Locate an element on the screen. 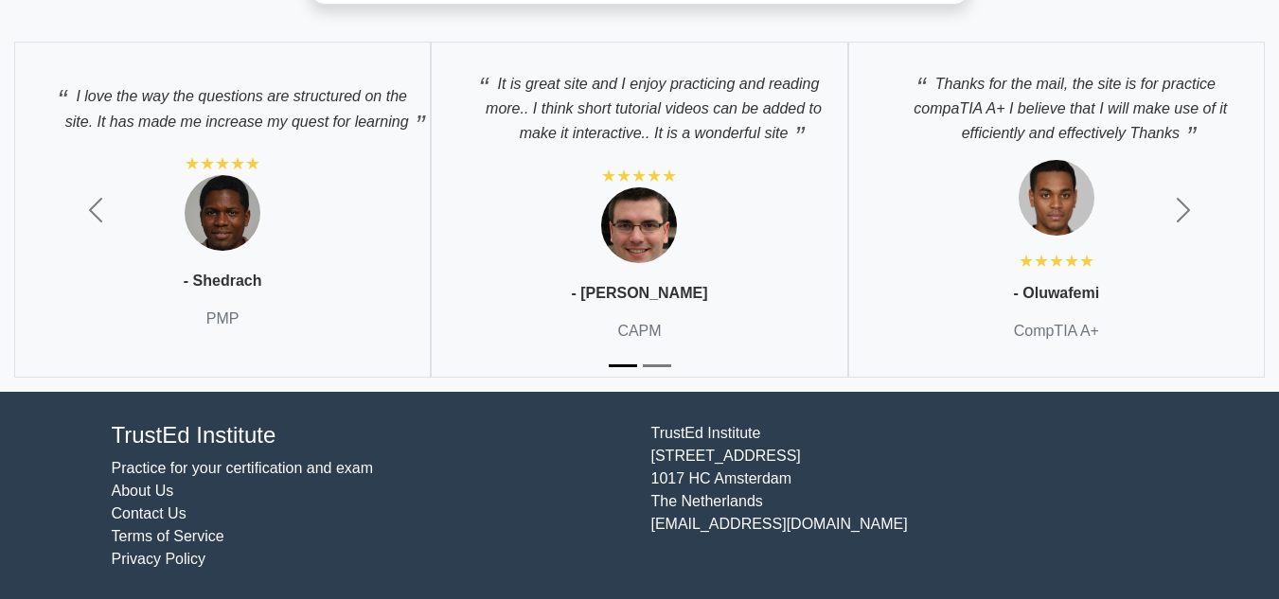  a: Privacy Policy is located at coordinates (159, 558).